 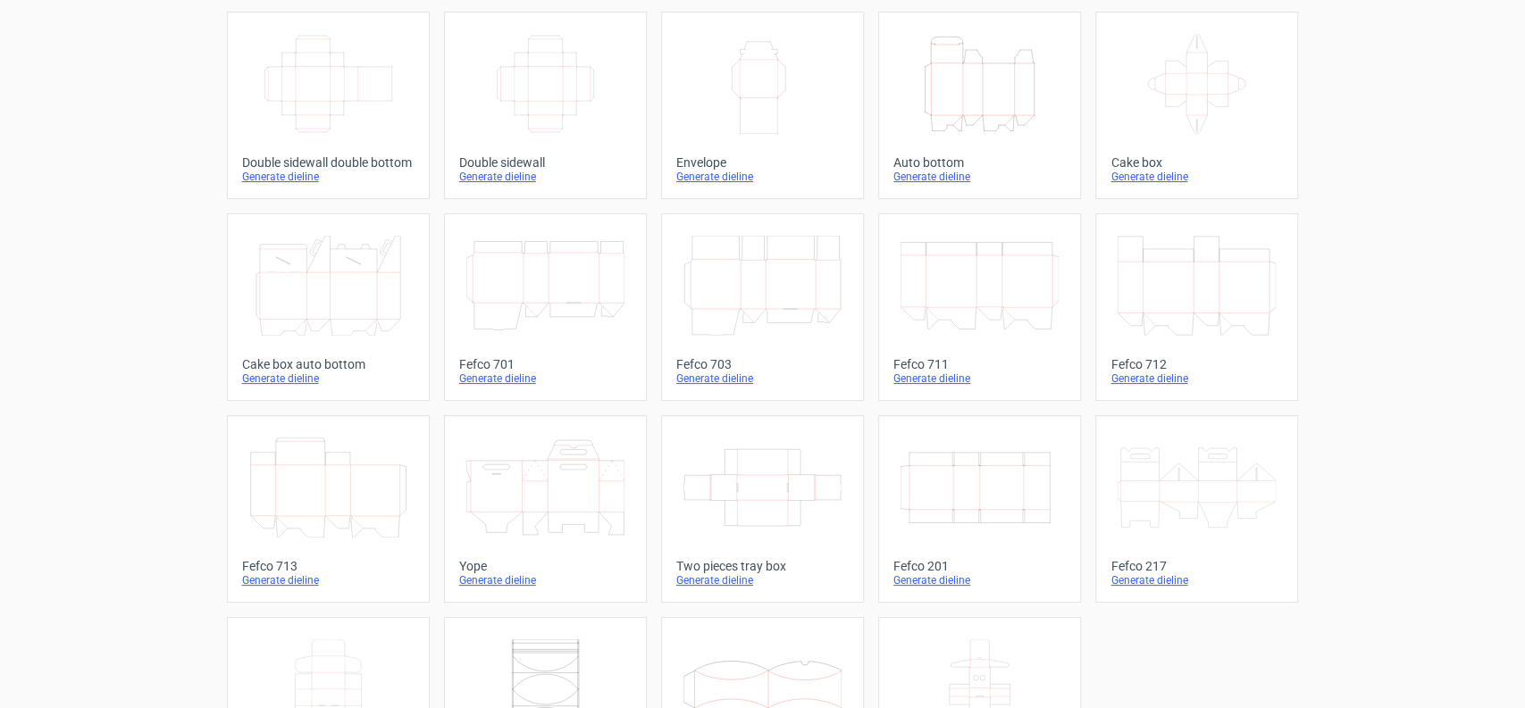 I want to click on div: Double sidewall, so click(x=545, y=163).